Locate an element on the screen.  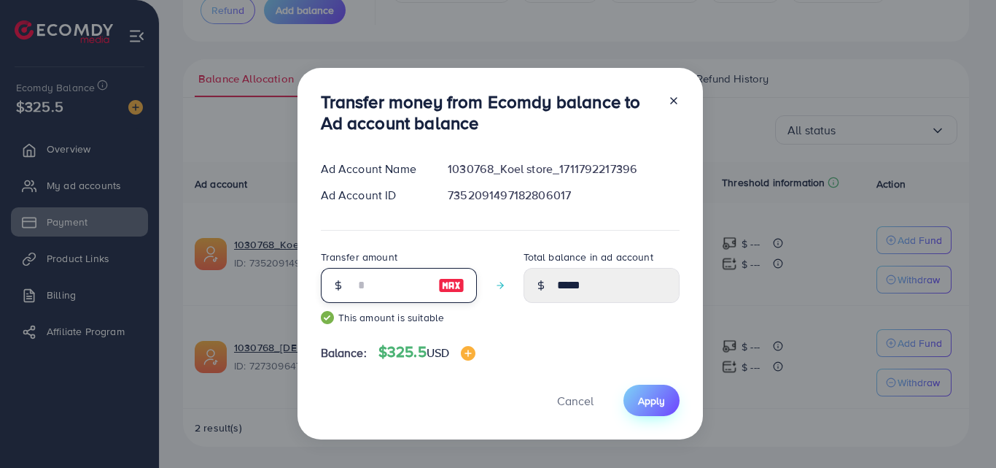
span: Apply is located at coordinates (651, 400).